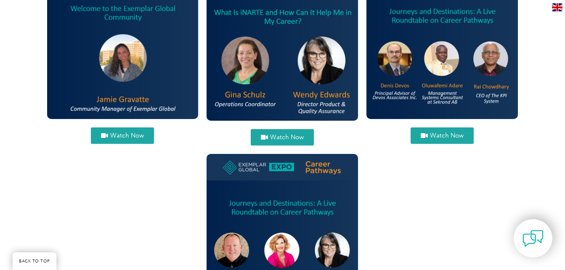  I want to click on a: BACK TO TOP, so click(35, 261).